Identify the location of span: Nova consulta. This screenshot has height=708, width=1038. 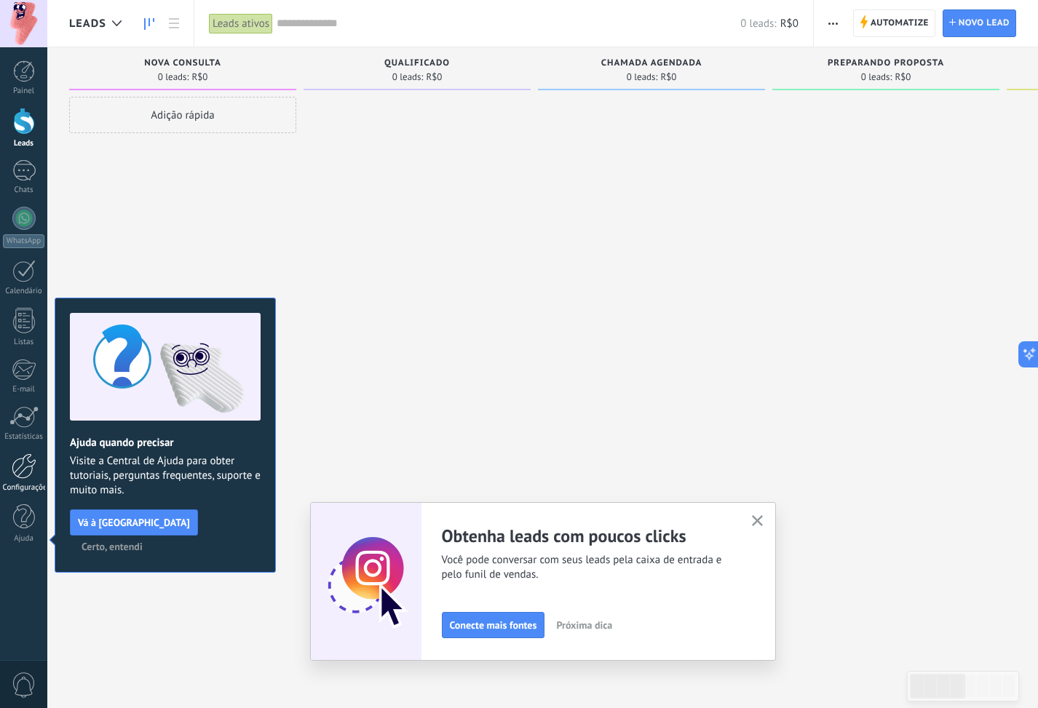
(183, 63).